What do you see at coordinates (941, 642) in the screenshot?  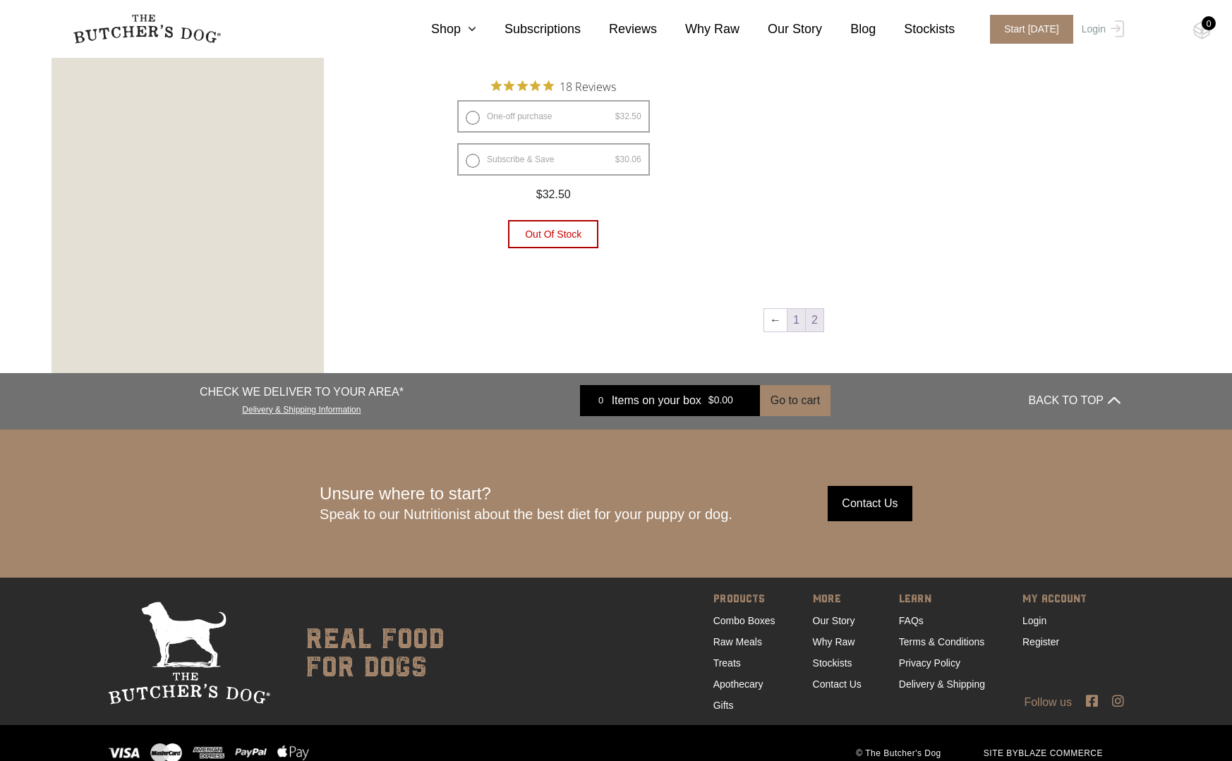 I see `a: Terms & Conditions` at bounding box center [941, 642].